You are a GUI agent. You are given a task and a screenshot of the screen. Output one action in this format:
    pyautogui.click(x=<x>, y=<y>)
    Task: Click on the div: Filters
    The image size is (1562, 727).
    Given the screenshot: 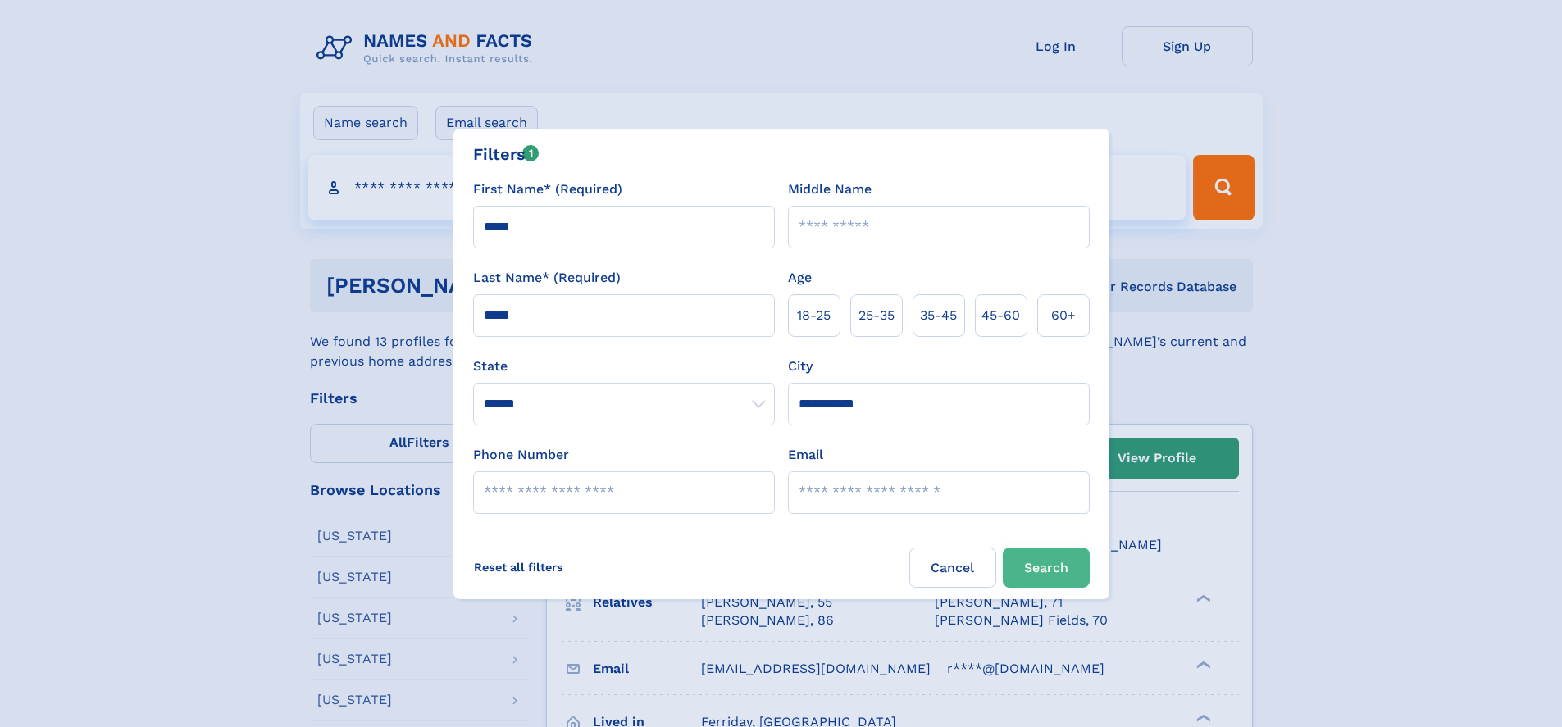 What is the action you would take?
    pyautogui.click(x=506, y=154)
    